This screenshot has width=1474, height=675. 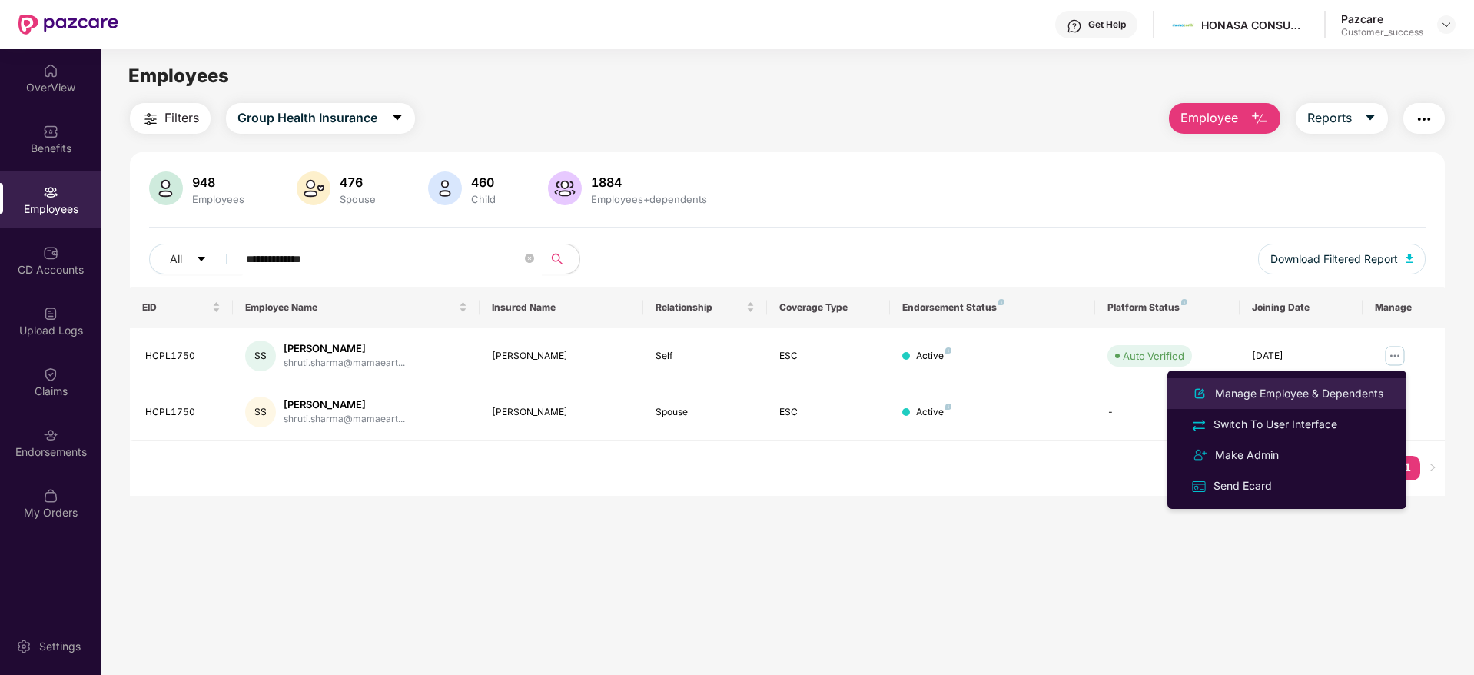 What do you see at coordinates (51, 192) in the screenshot?
I see `img: svg+xml;base64,PHN2ZyBpZD0iRW1wbG95ZWVzIiB4bWxucz0iaHR0cDovL3d3dy53My5vcmcvMjAwMC9zdmciIHdpZHRoPS...` at bounding box center [51, 192].